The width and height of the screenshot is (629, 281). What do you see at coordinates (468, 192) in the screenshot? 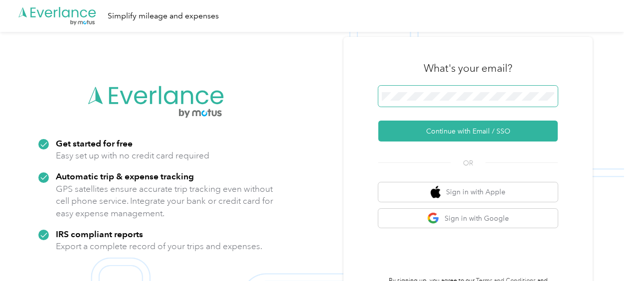
I see `button: apple logoSign in with Apple` at bounding box center [468, 192].